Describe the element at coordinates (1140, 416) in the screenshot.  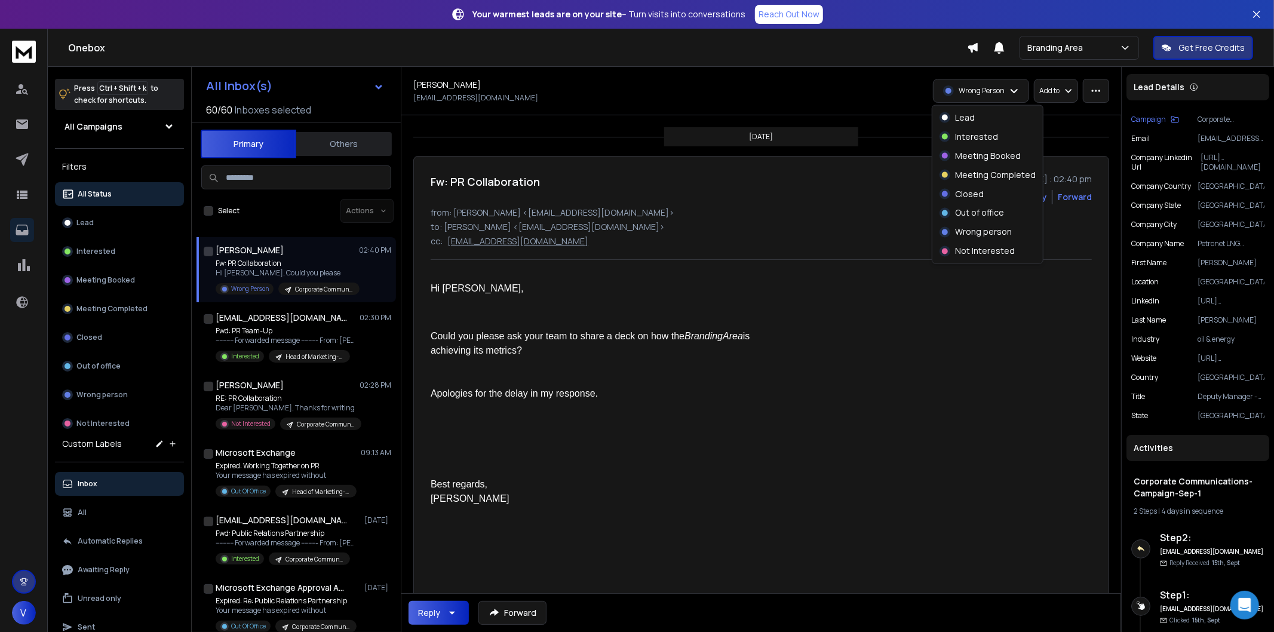
I see `p: State` at that location.